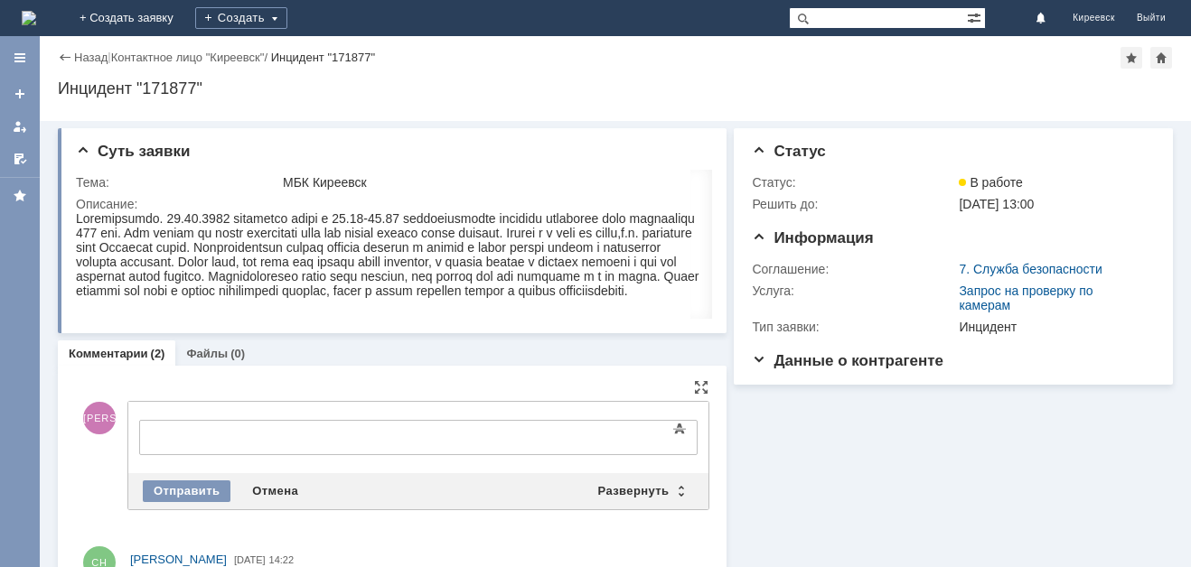 The height and width of the screenshot is (567, 1191). I want to click on a: Контактное лицо "Киреевск", so click(188, 57).